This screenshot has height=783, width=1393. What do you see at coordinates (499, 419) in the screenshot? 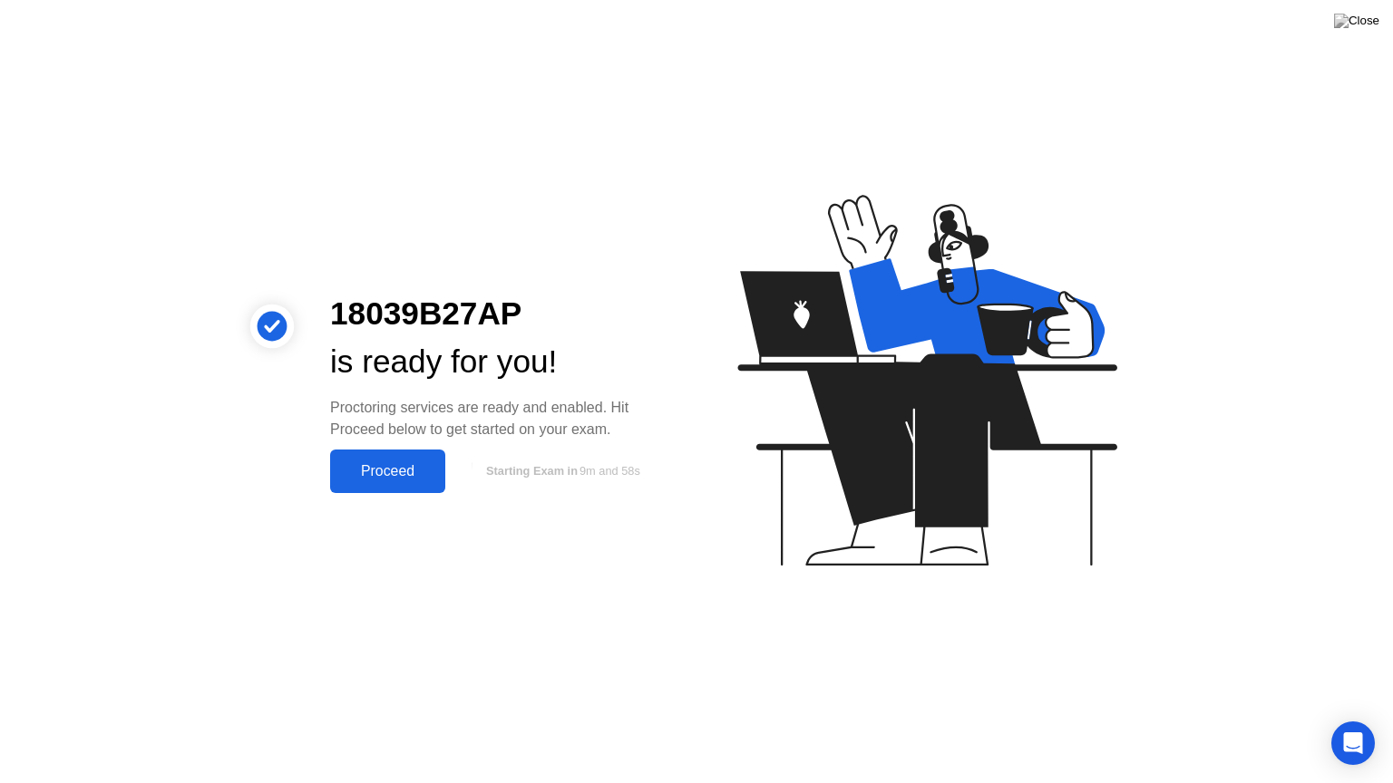
I see `div: Proctoring services are ready and enabled. Hit Proceed below to get started on your exam.` at bounding box center [499, 419].